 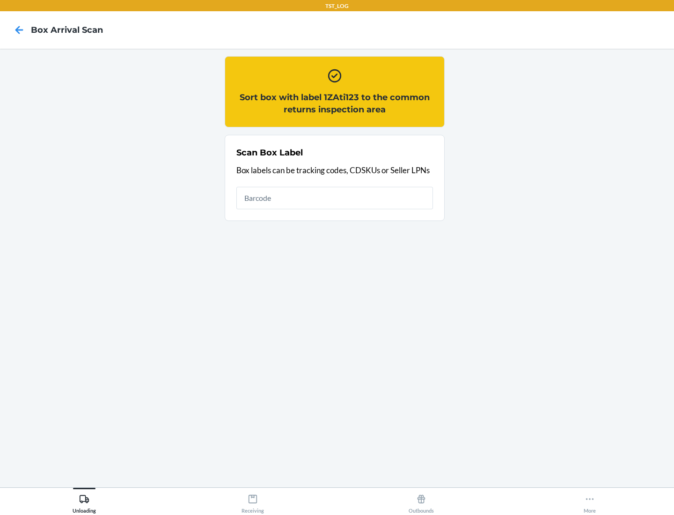 What do you see at coordinates (253, 502) in the screenshot?
I see `div: Receiving` at bounding box center [253, 502].